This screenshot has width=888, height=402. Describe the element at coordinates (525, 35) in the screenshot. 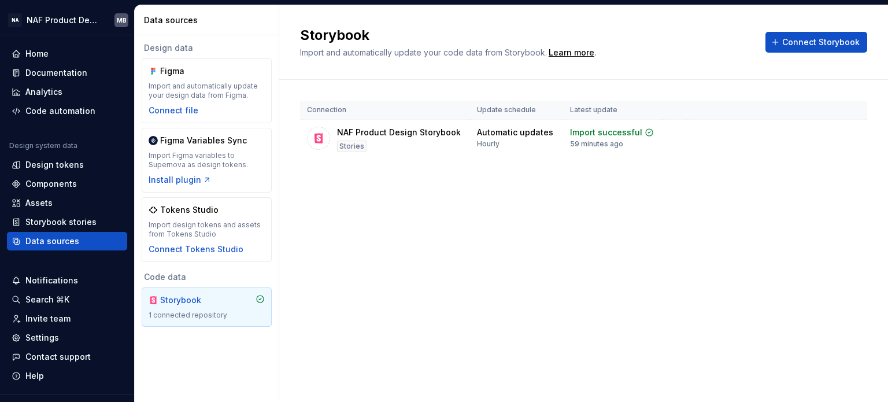

I see `h2: Storybook` at that location.